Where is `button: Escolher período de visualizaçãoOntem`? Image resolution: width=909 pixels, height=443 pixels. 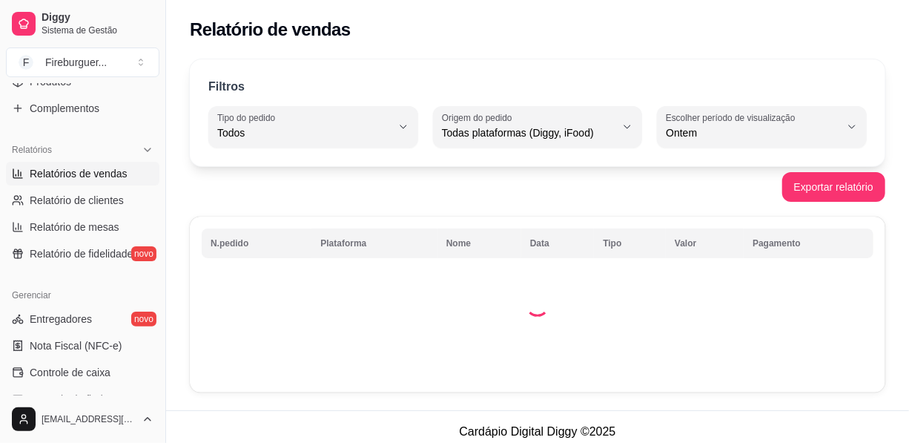
button: Escolher período de visualizaçãoOntem is located at coordinates (761, 127).